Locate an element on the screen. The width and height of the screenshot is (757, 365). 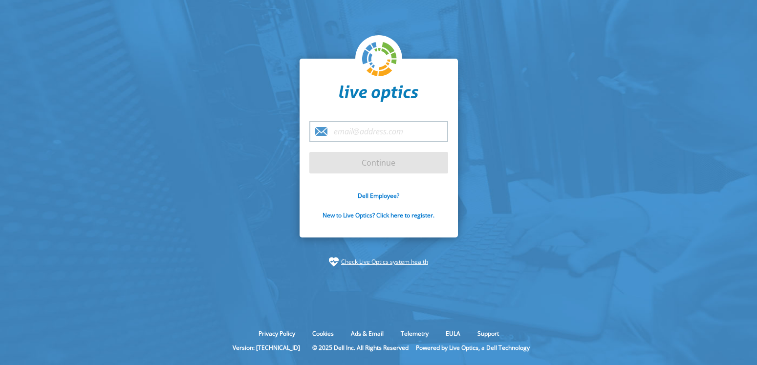
a: Cookies is located at coordinates (323, 333).